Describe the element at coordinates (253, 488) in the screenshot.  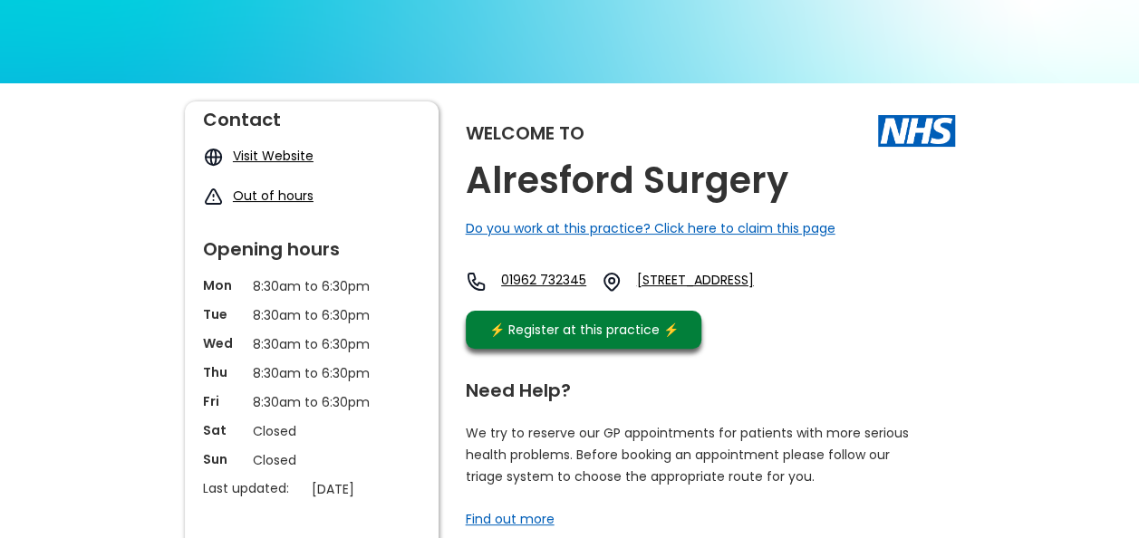
I see `p: Last updated:` at that location.